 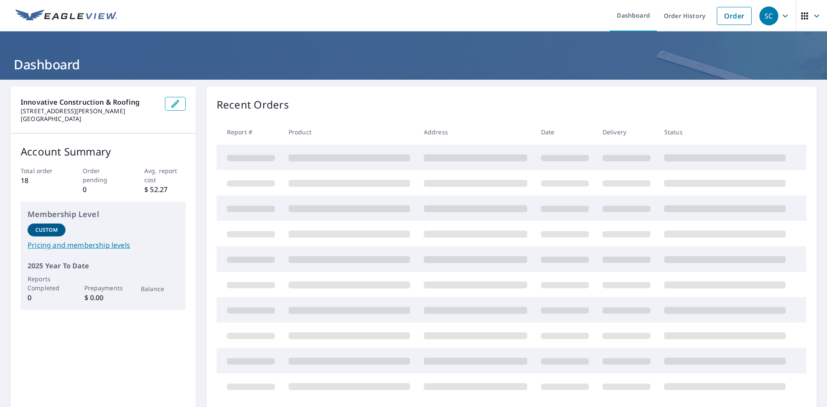 What do you see at coordinates (165, 175) in the screenshot?
I see `p: Avg. report cost` at bounding box center [165, 175].